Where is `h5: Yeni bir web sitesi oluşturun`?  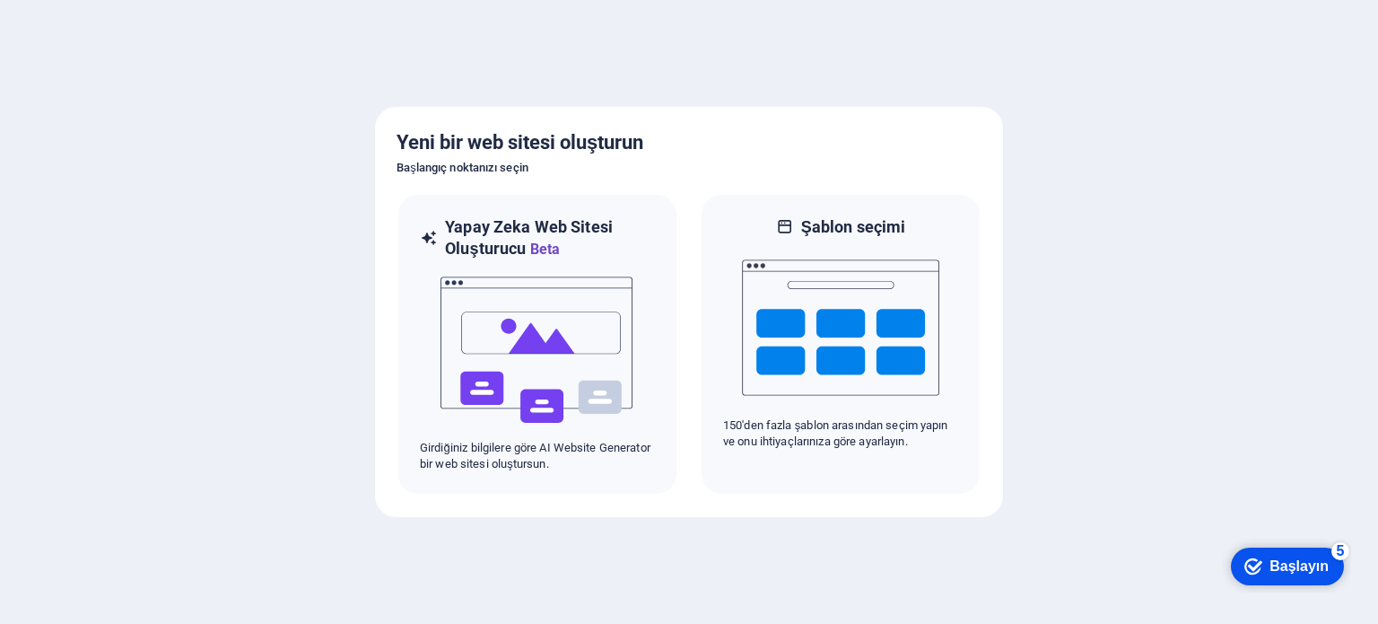 h5: Yeni bir web sitesi oluşturun is located at coordinates (689, 143).